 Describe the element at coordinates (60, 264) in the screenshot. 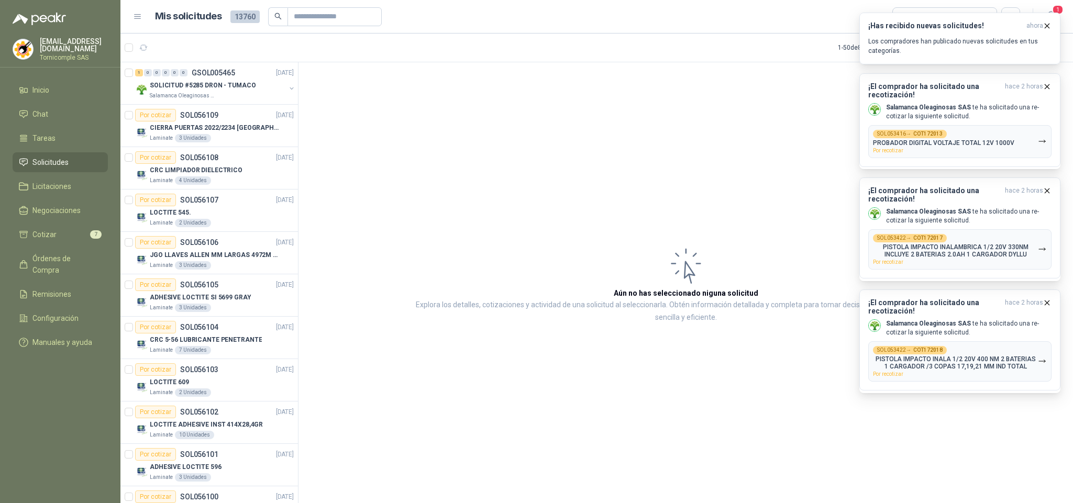

I see `a: Órdenes de Compra` at that location.